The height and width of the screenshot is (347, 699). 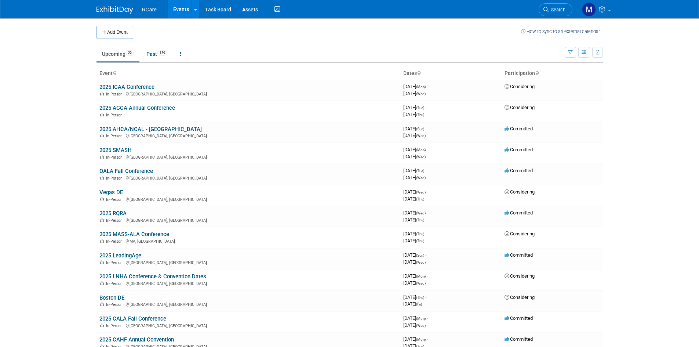 What do you see at coordinates (248, 73) in the screenshot?
I see `th: Event` at bounding box center [248, 73].